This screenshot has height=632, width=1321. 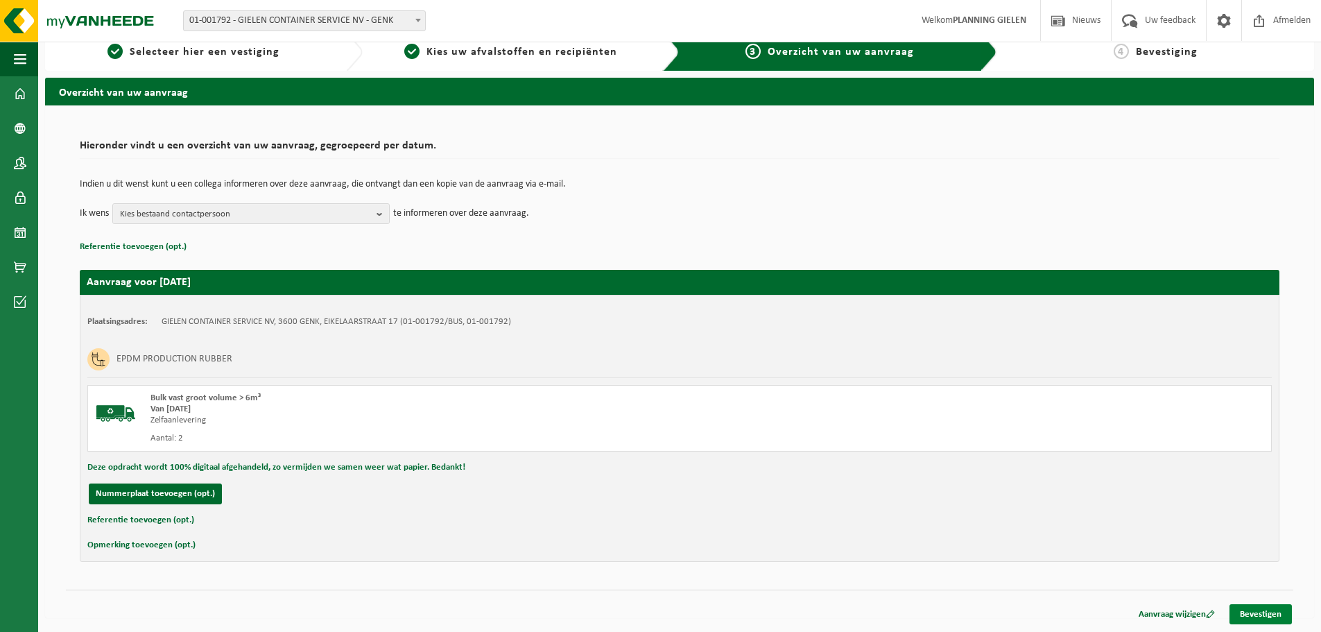 I want to click on span: 4, so click(x=1121, y=51).